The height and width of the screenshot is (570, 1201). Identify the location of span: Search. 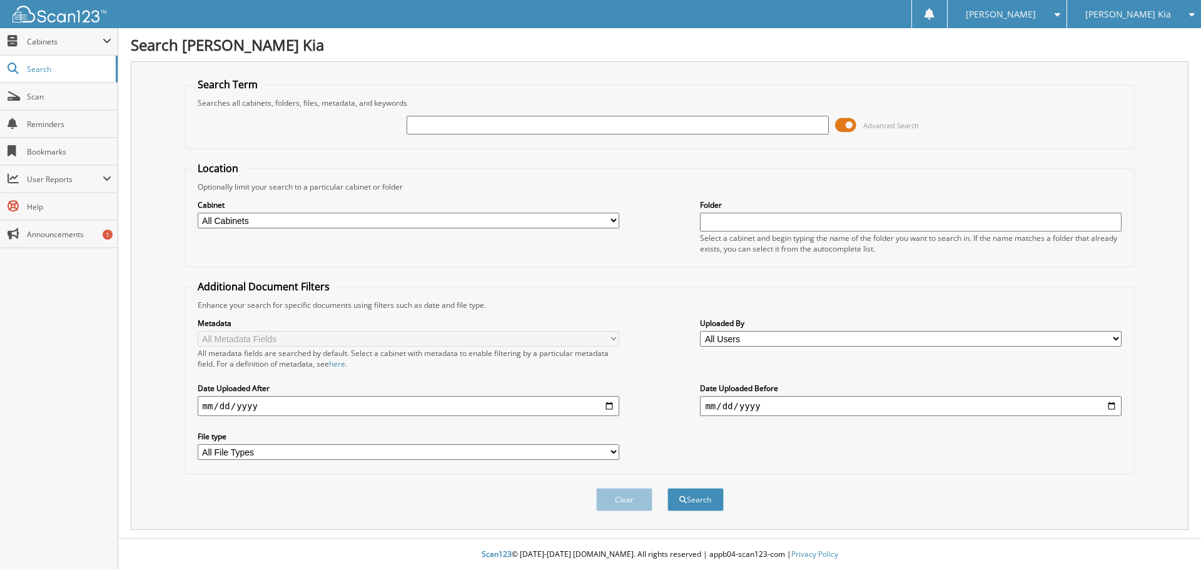
(68, 69).